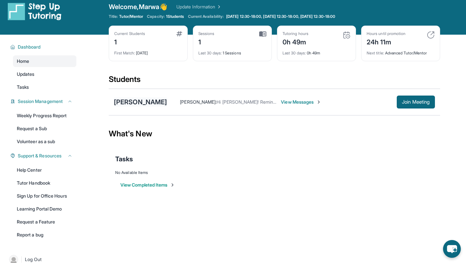 The image size is (466, 263). Describe the element at coordinates (45, 170) in the screenshot. I see `a: Help Center` at that location.